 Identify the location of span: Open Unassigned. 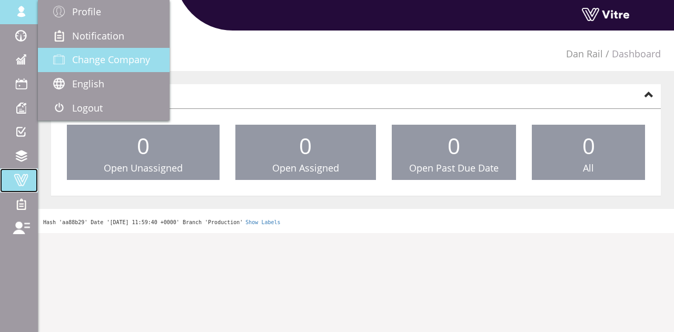
(143, 168).